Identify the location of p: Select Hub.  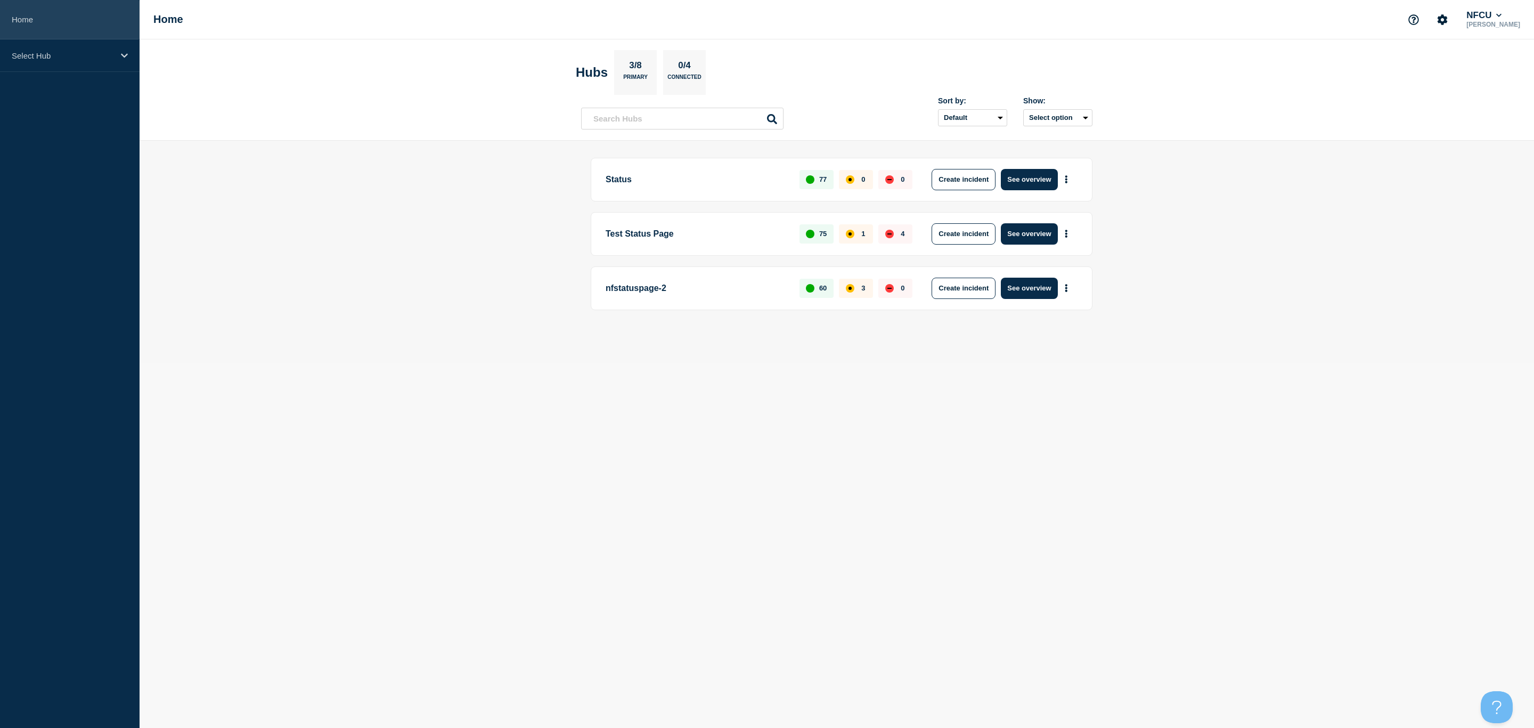
(63, 55).